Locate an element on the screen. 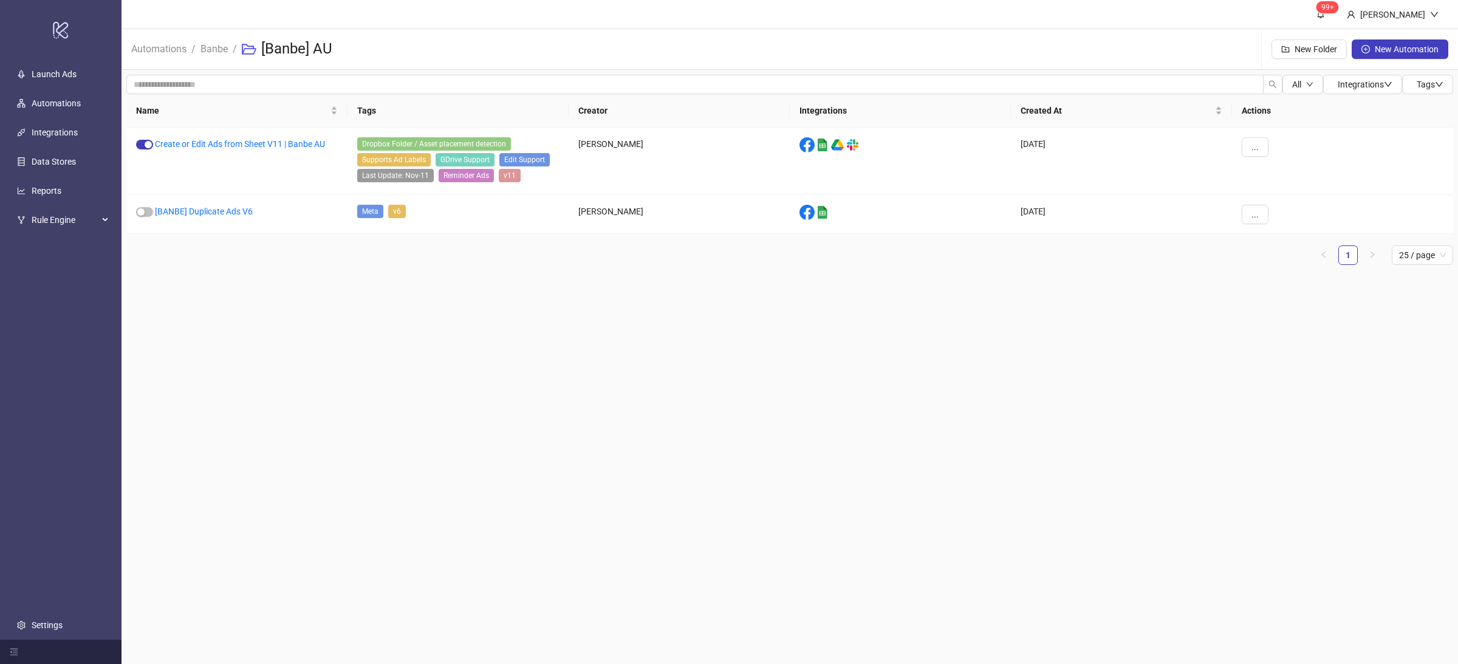 The width and height of the screenshot is (1458, 664). span: right is located at coordinates (1372, 254).